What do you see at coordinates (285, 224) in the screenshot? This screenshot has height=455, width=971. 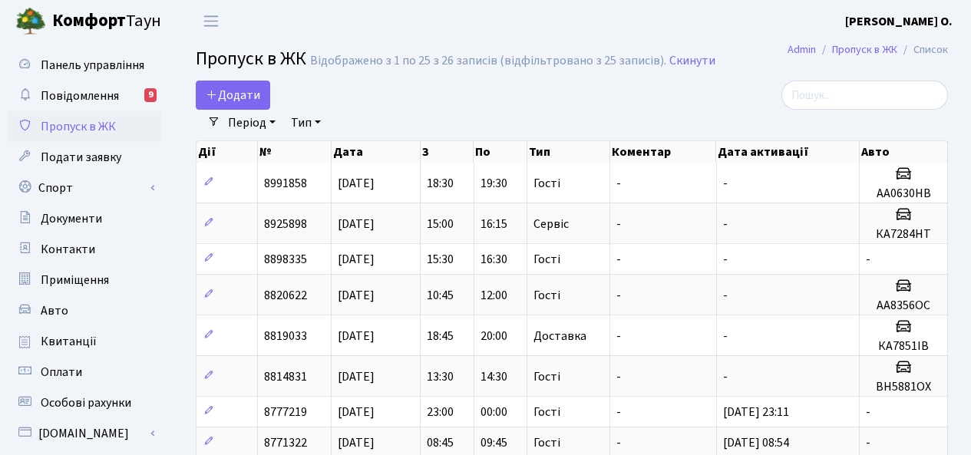 I see `span: 8925898` at bounding box center [285, 224].